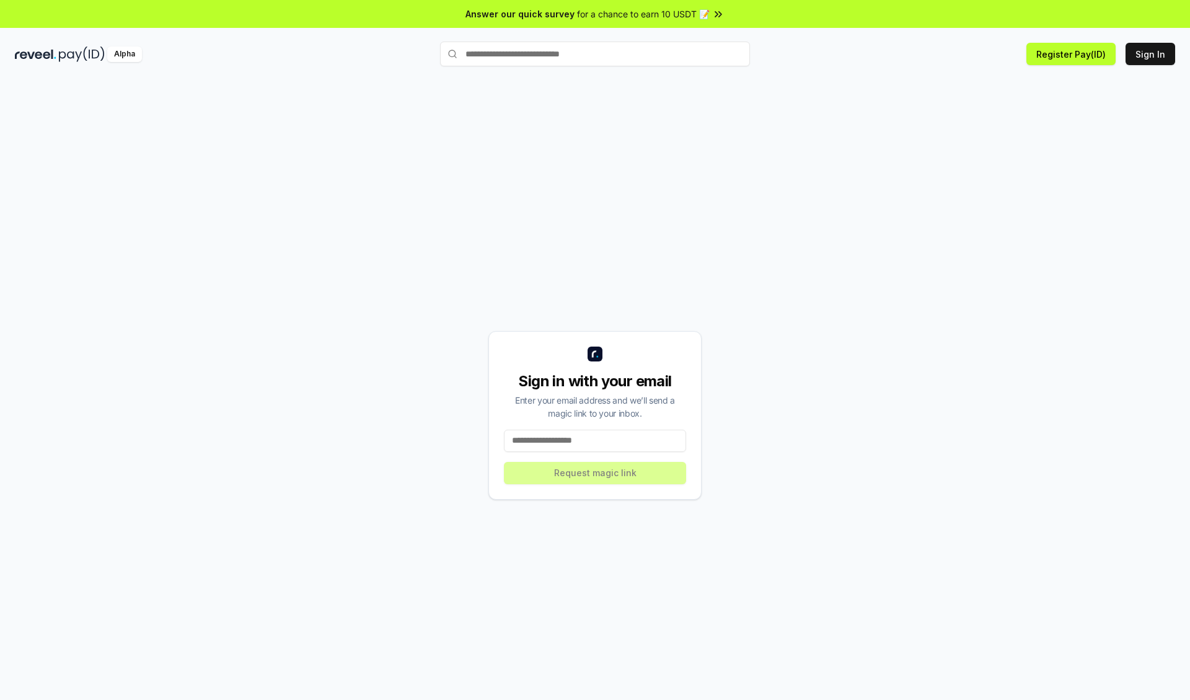  Describe the element at coordinates (82, 54) in the screenshot. I see `img: pay_id` at that location.